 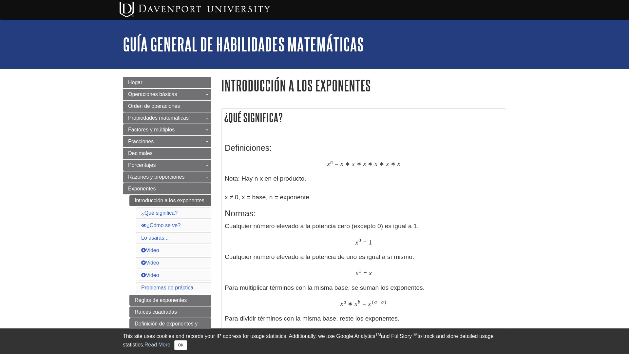 I want to click on a: Read More, so click(x=157, y=344).